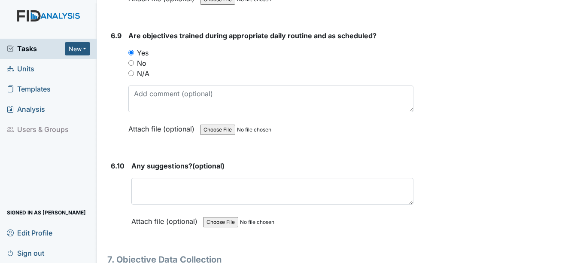 The image size is (583, 263). What do you see at coordinates (116, 36) in the screenshot?
I see `label: 6.9` at bounding box center [116, 36].